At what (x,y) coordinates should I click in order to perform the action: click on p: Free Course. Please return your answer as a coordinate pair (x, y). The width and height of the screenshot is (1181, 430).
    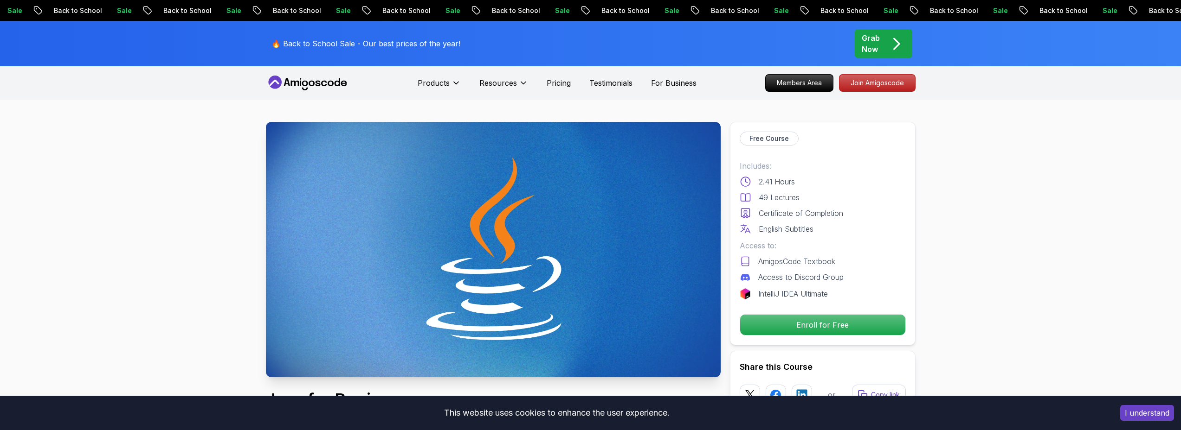
    Looking at the image, I should click on (769, 139).